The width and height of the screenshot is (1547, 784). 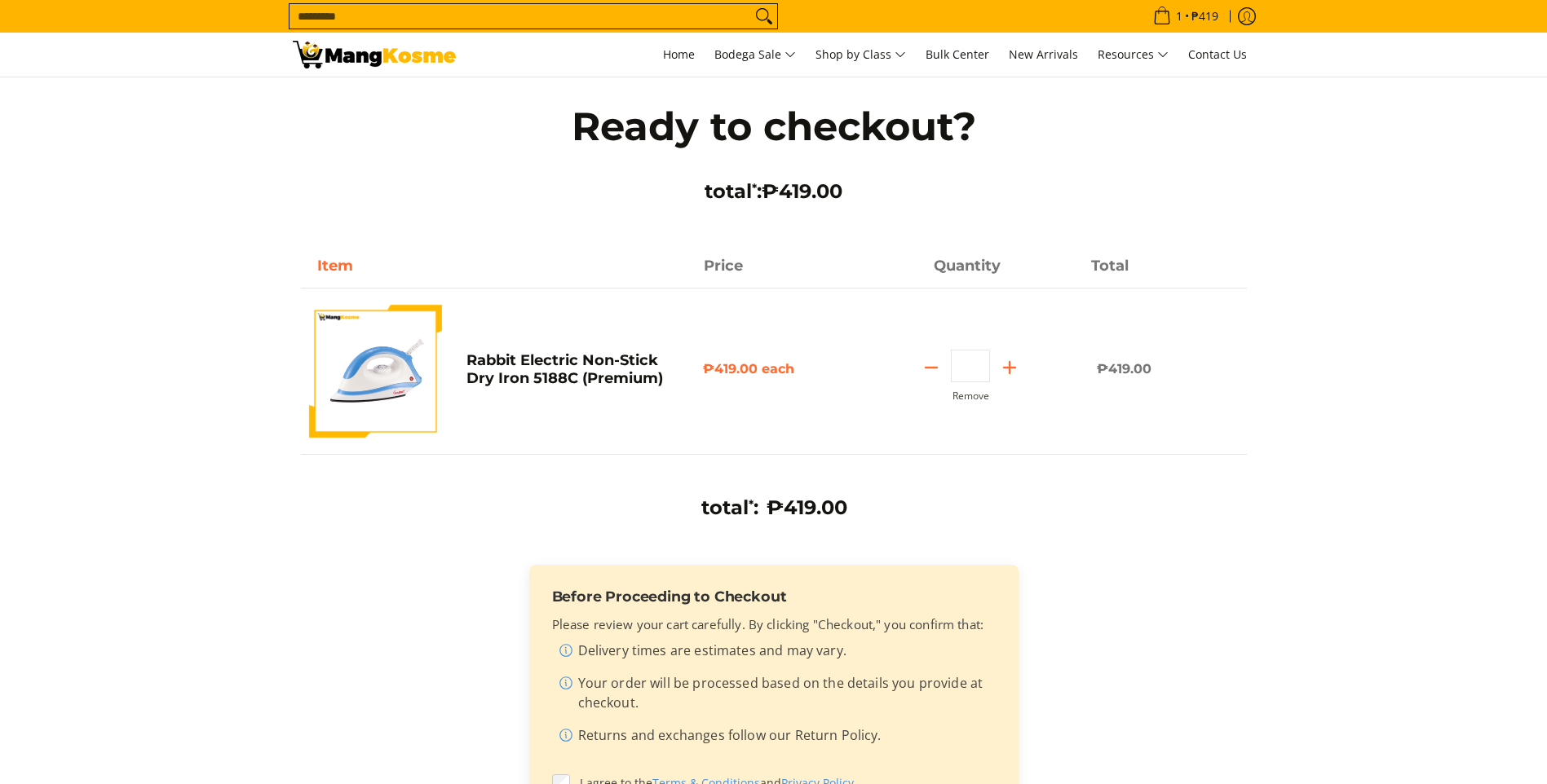 I want to click on button: Add, so click(x=1010, y=368).